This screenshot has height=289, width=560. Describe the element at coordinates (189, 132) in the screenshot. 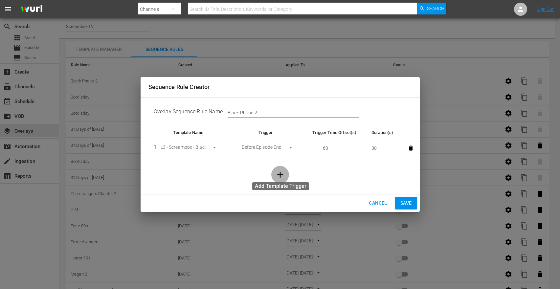

I see `th: Template Name` at that location.